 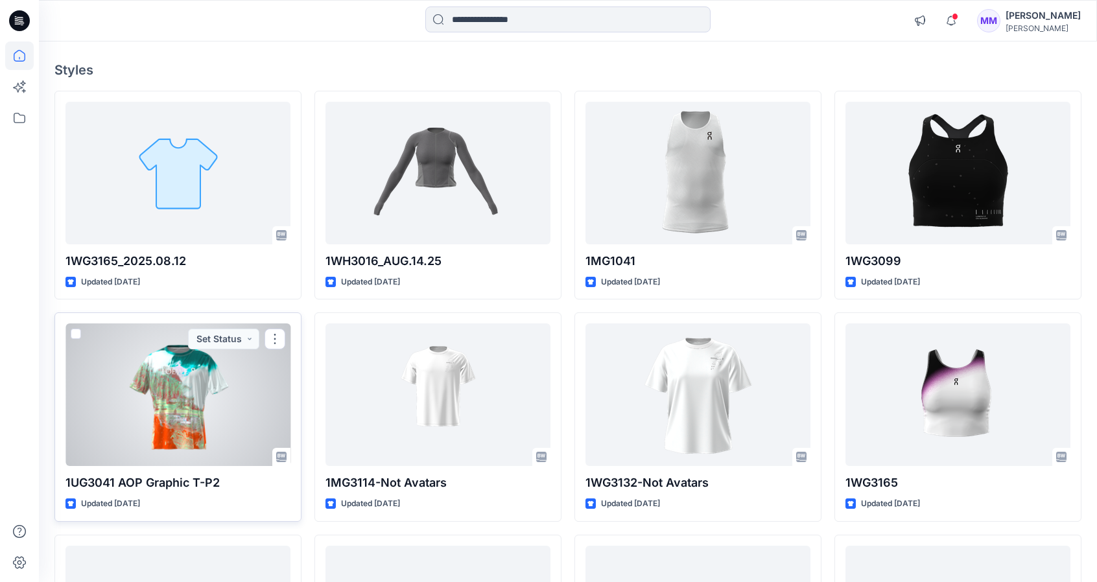 I want to click on h4: Styles, so click(x=568, y=70).